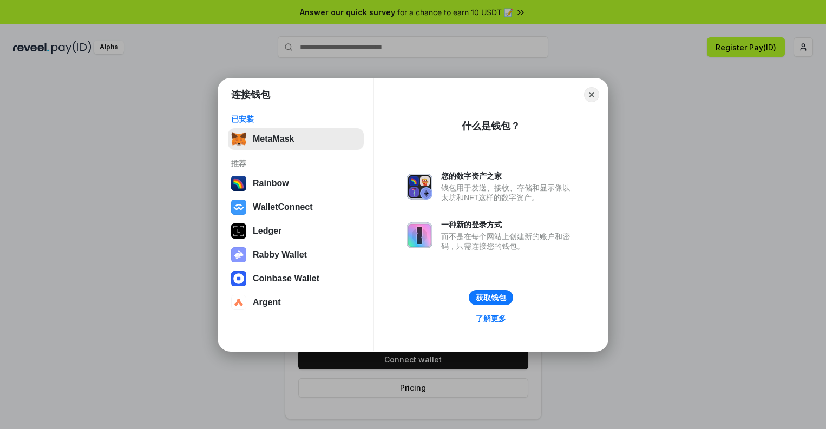 The height and width of the screenshot is (429, 826). What do you see at coordinates (273, 139) in the screenshot?
I see `div: MetaMask` at bounding box center [273, 139].